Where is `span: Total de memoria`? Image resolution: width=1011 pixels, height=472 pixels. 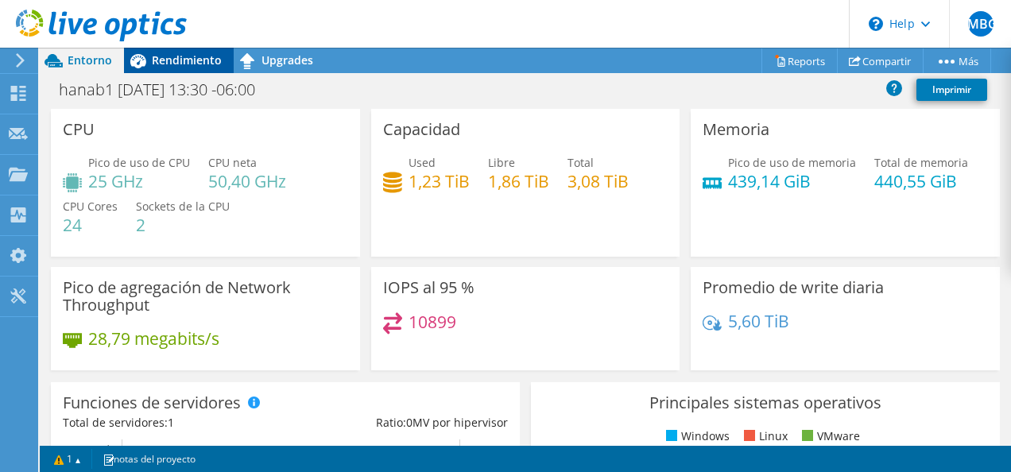 span: Total de memoria is located at coordinates (922, 162).